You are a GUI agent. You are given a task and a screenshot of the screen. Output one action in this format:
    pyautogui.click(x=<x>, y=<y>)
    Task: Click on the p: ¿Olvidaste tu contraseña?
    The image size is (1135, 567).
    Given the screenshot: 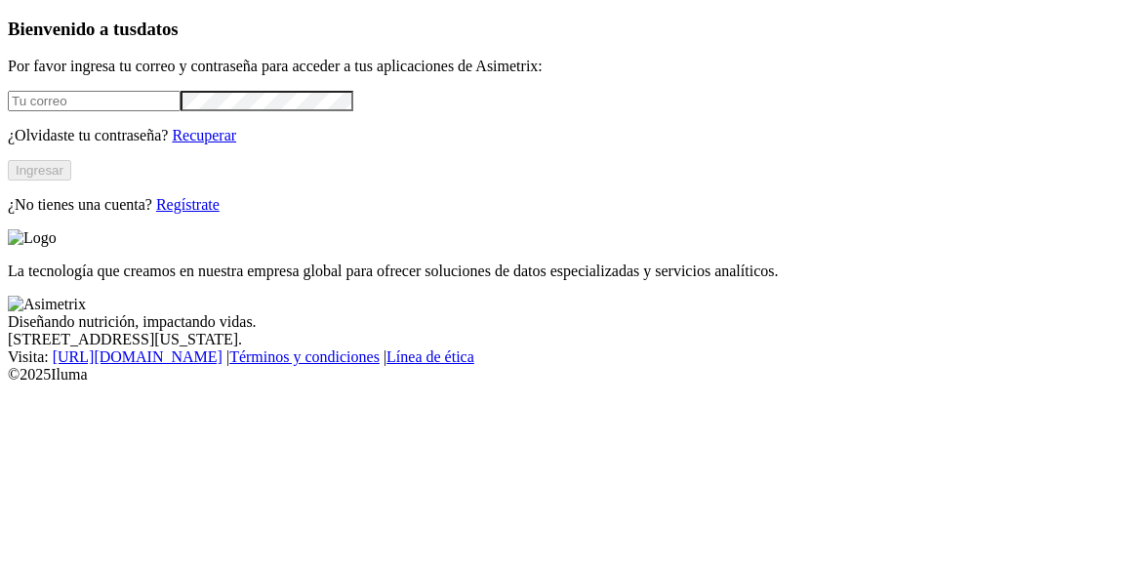 What is the action you would take?
    pyautogui.click(x=567, y=136)
    